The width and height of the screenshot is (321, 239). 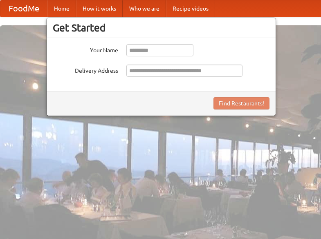 What do you see at coordinates (99, 9) in the screenshot?
I see `a: How it works` at bounding box center [99, 9].